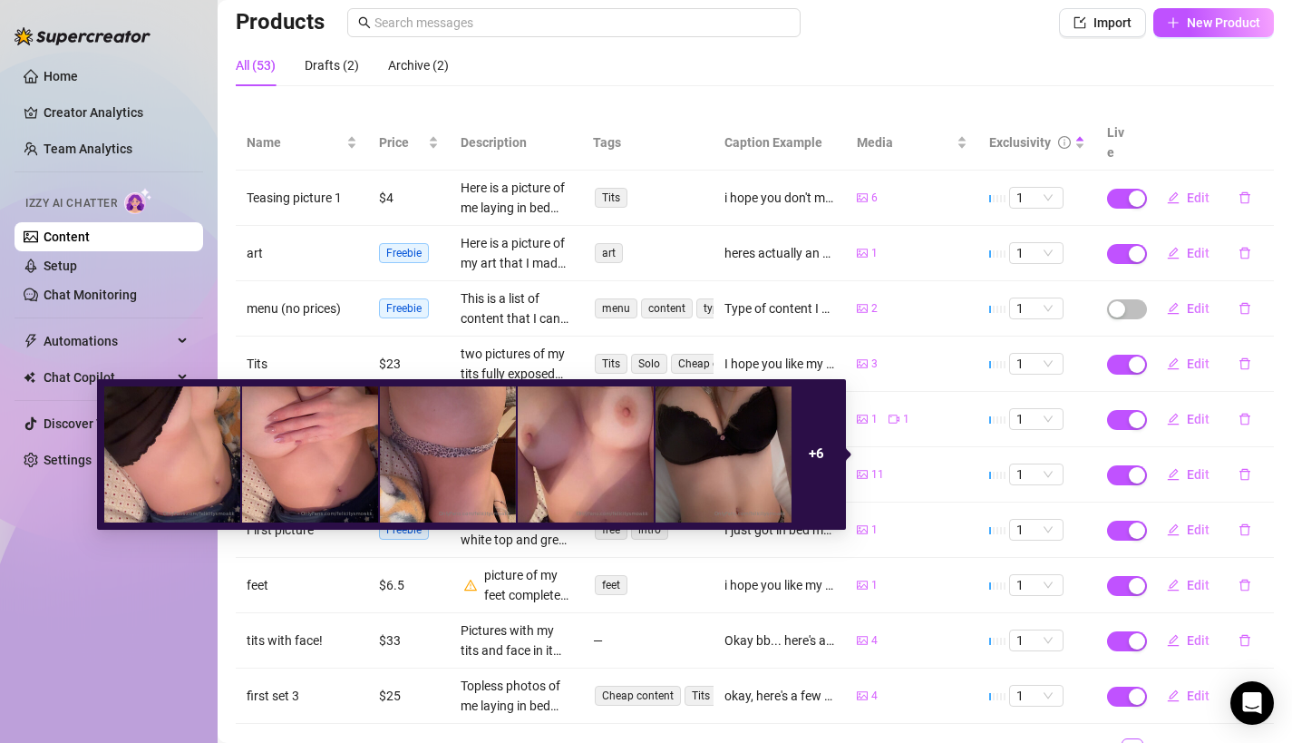 This screenshot has width=1292, height=743. I want to click on a: Creator Analytics, so click(116, 112).